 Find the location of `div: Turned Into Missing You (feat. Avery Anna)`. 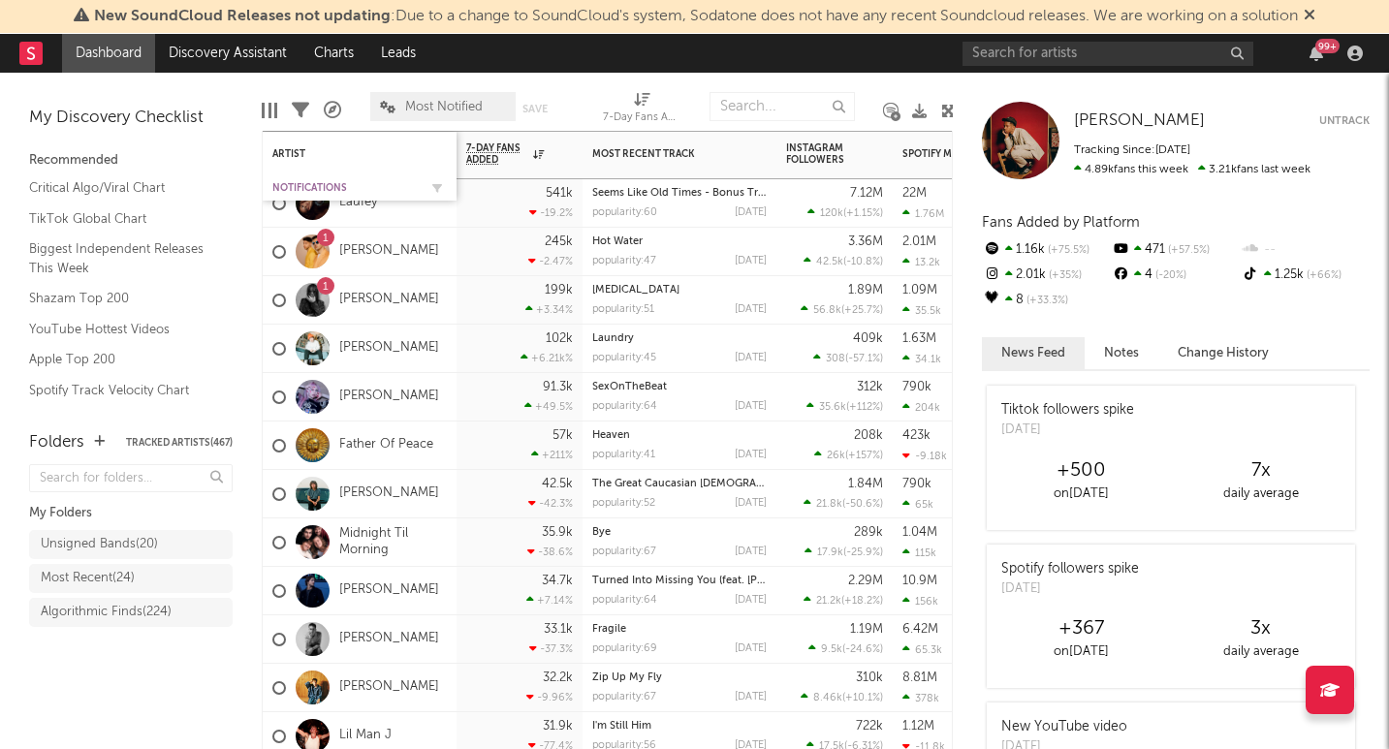

div: Turned Into Missing You (feat. Avery Anna) is located at coordinates (679, 581).